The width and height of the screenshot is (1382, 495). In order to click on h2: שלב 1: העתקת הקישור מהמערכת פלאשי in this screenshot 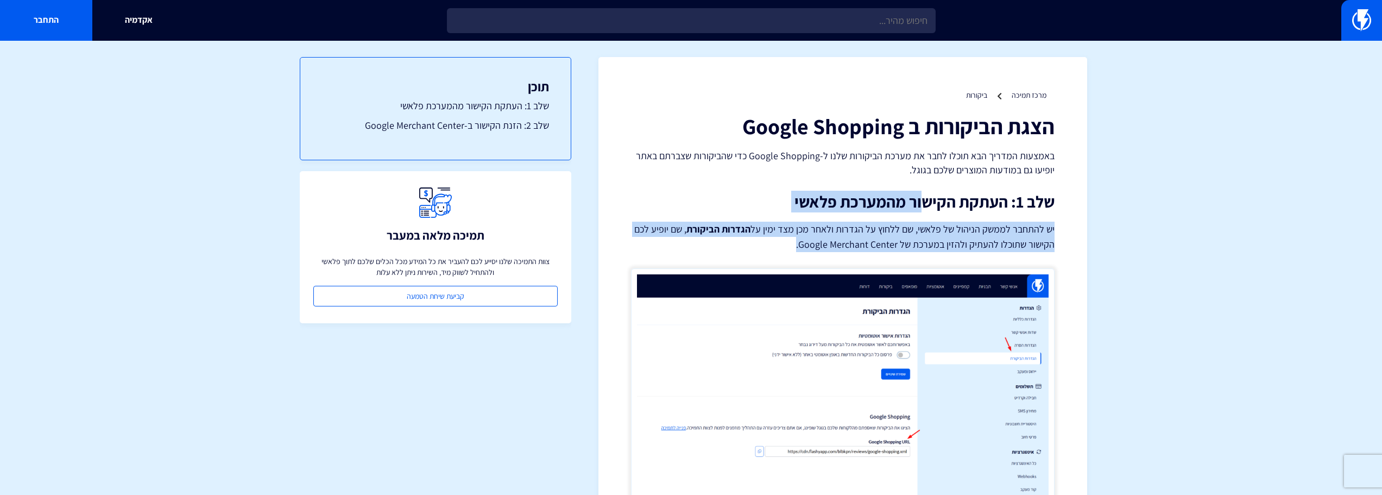, I will do `click(843, 201)`.